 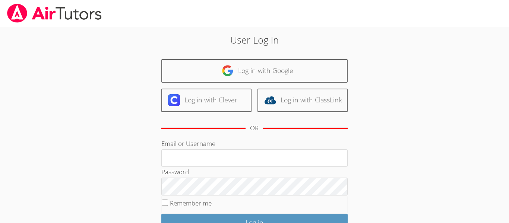 I want to click on img: airtutors_banner-c4298cdbf04f3fff15de1276eac7730deb9818008684d7c2e4769d2f7ddbe033.png, so click(x=54, y=13).